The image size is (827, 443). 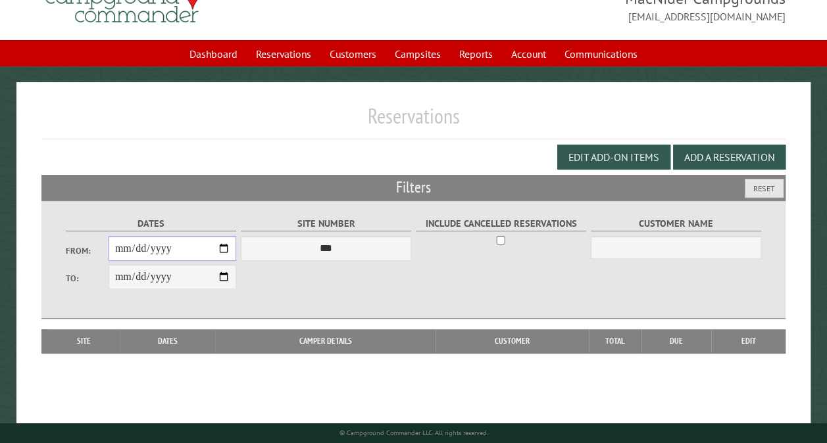 What do you see at coordinates (87, 278) in the screenshot?
I see `label: To:` at bounding box center [87, 278].